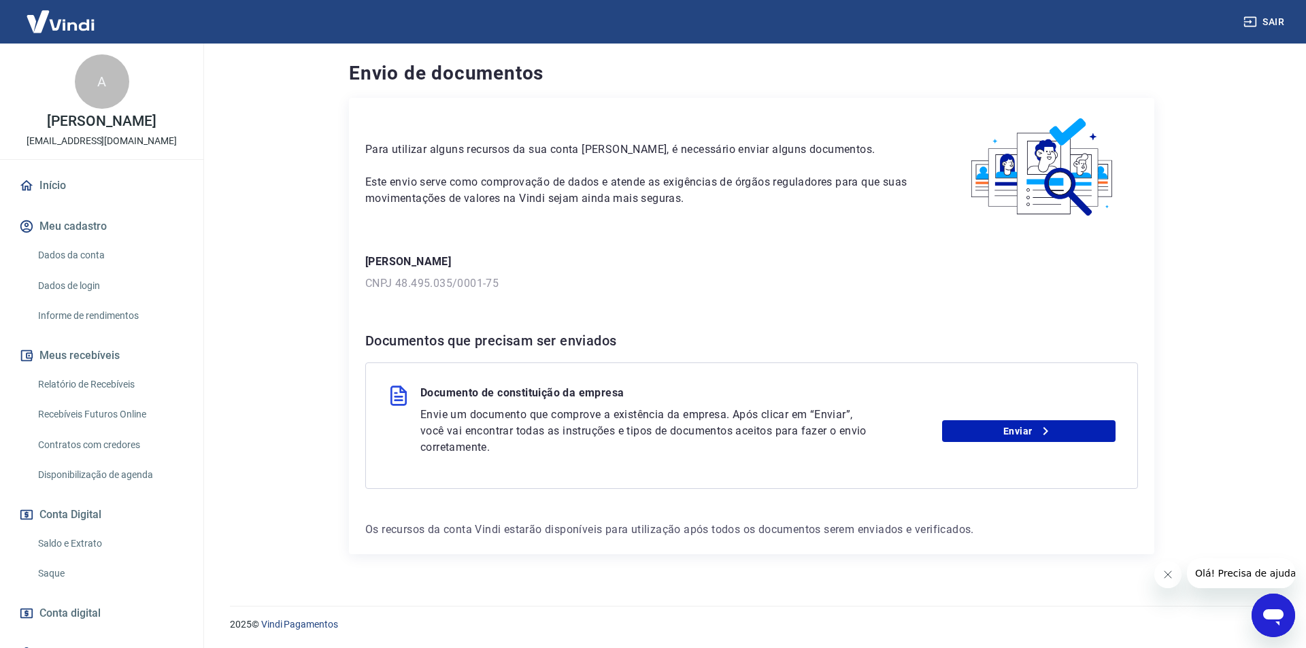 This screenshot has height=648, width=1306. What do you see at coordinates (109, 255) in the screenshot?
I see `a: Dados da conta` at bounding box center [109, 255].